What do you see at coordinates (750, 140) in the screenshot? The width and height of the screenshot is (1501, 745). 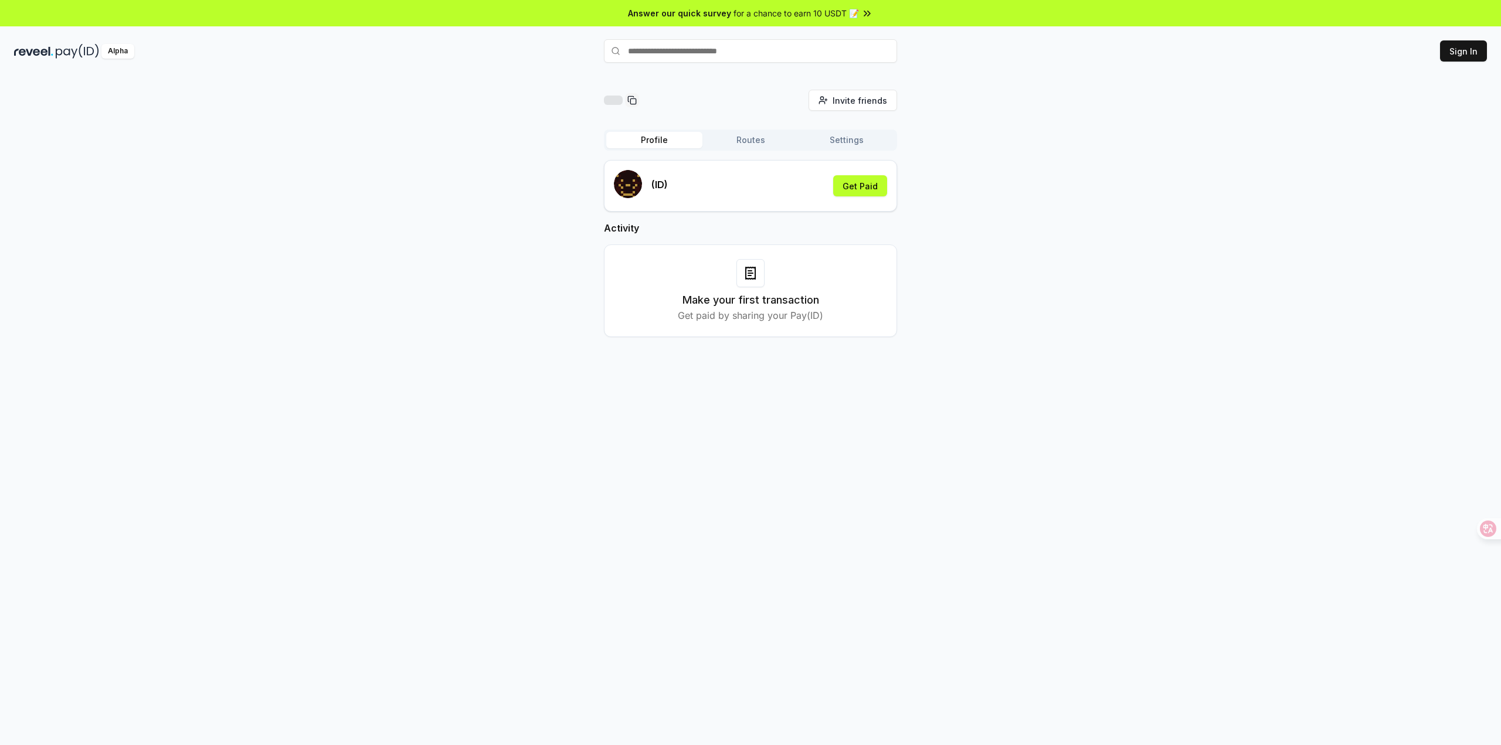 I see `button: Routes` at bounding box center [750, 140].